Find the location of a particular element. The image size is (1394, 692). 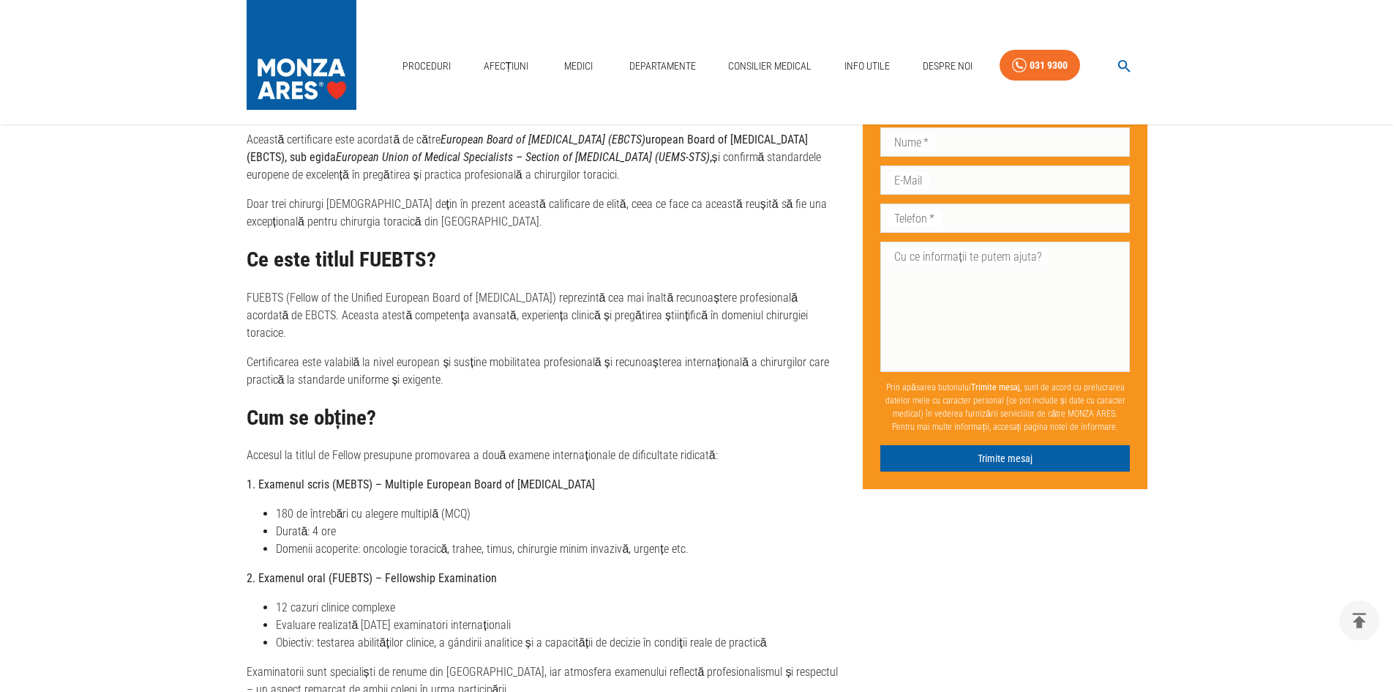

p: Prin apăsarea butonului , sunt de acord cu prelucrarea datelor mele cu caracter personal (ce pot ... is located at coordinates (1005, 407).